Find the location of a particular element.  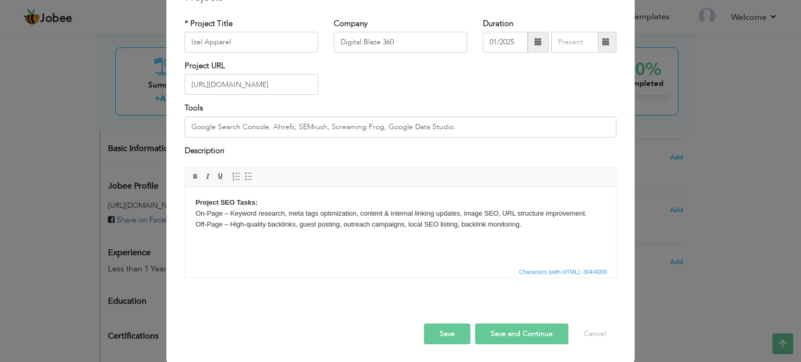

strong: Project SEO Tasks: is located at coordinates (41, 15).